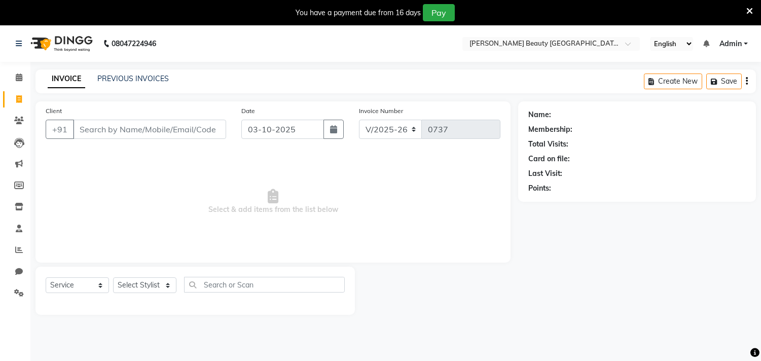  I want to click on span: Select & add items from the list below, so click(273, 202).